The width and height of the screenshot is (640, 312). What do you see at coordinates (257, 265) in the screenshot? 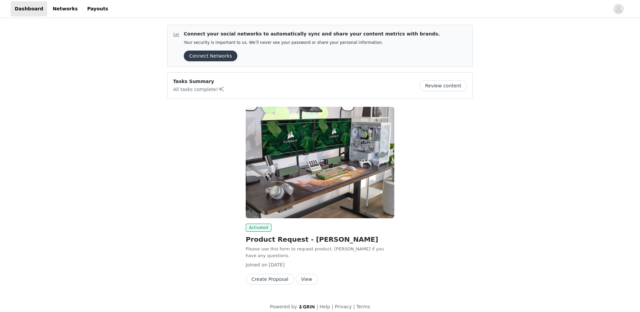
I see `span: Joined on` at bounding box center [257, 265].